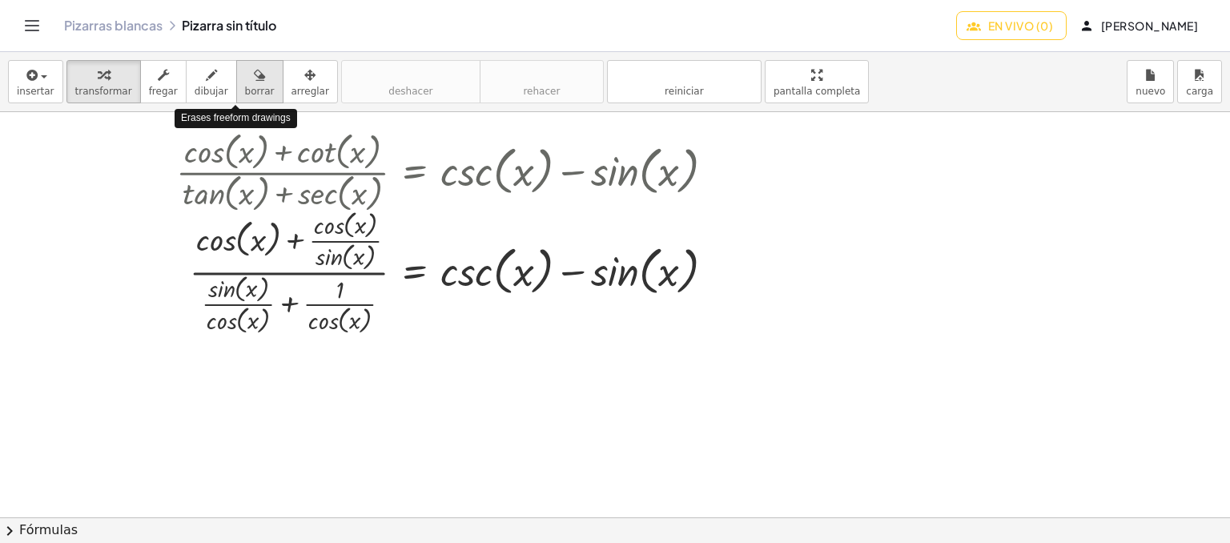  What do you see at coordinates (235, 118) in the screenshot?
I see `div: Erases freeform drawings` at bounding box center [235, 118].